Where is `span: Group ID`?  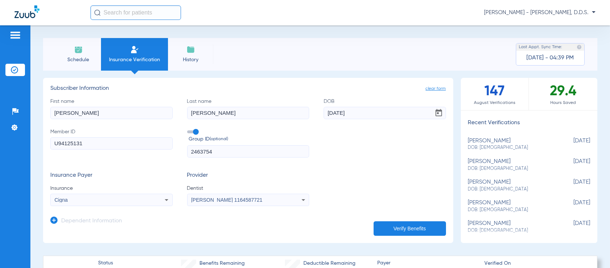 span: Group ID is located at coordinates (249, 139).